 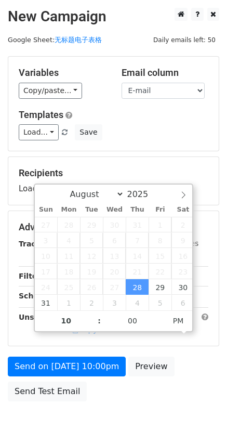 I want to click on span: July 28, 2025, so click(x=69, y=225).